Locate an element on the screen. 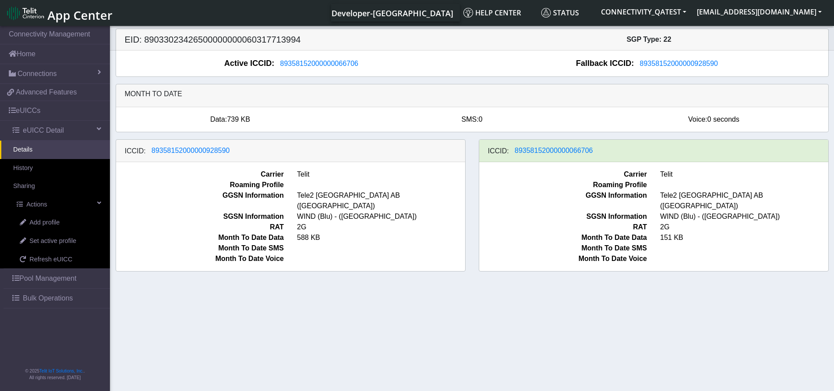  a: Your current platform instance is located at coordinates (392, 13).